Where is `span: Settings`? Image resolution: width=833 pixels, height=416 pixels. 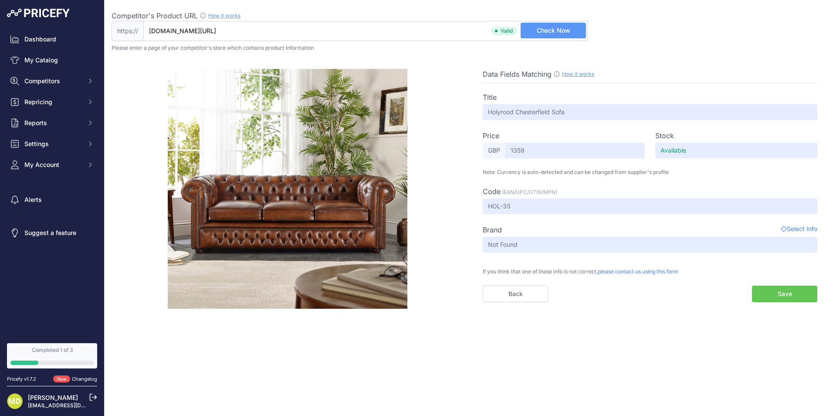
span: Settings is located at coordinates (53, 144).